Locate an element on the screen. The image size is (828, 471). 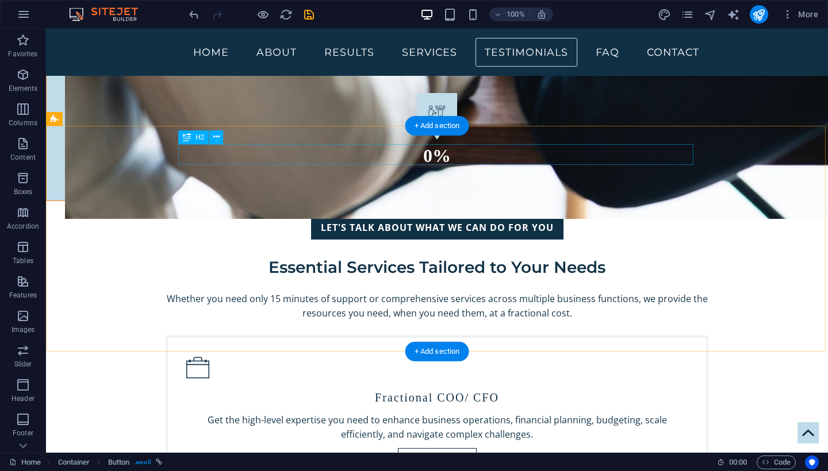
button: navigator is located at coordinates (711, 14).